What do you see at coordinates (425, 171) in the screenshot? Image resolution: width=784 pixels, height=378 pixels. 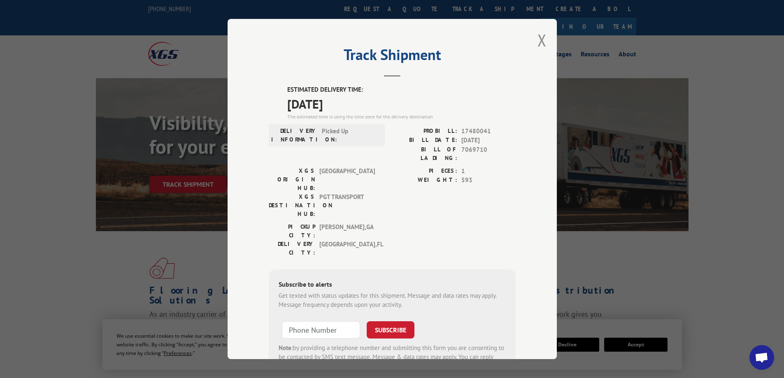 I see `label: PIECES:` at bounding box center [425, 171].